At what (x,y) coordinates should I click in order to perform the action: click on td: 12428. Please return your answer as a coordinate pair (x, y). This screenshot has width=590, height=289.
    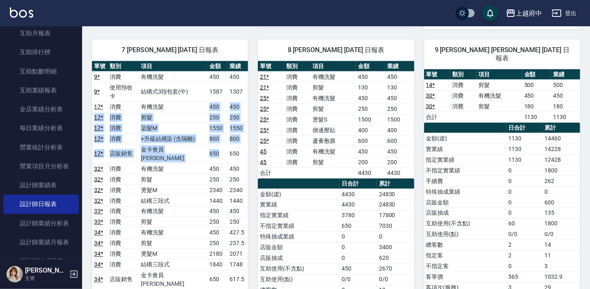
    Looking at the image, I should click on (561, 160).